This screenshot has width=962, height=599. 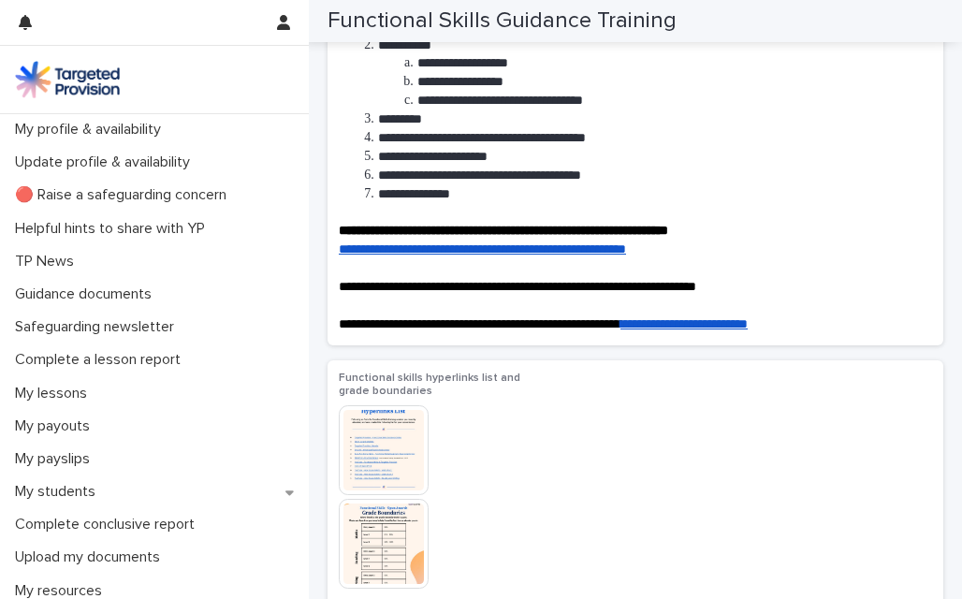 I want to click on p: My profile & availability, so click(x=92, y=129).